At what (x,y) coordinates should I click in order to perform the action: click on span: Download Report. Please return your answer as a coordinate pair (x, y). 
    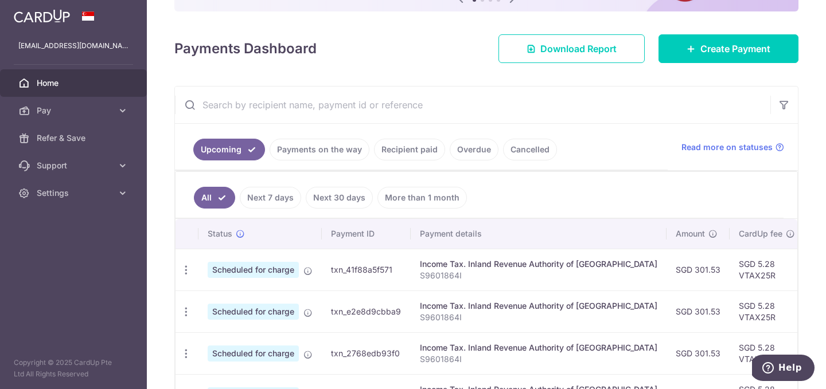
    Looking at the image, I should click on (578, 49).